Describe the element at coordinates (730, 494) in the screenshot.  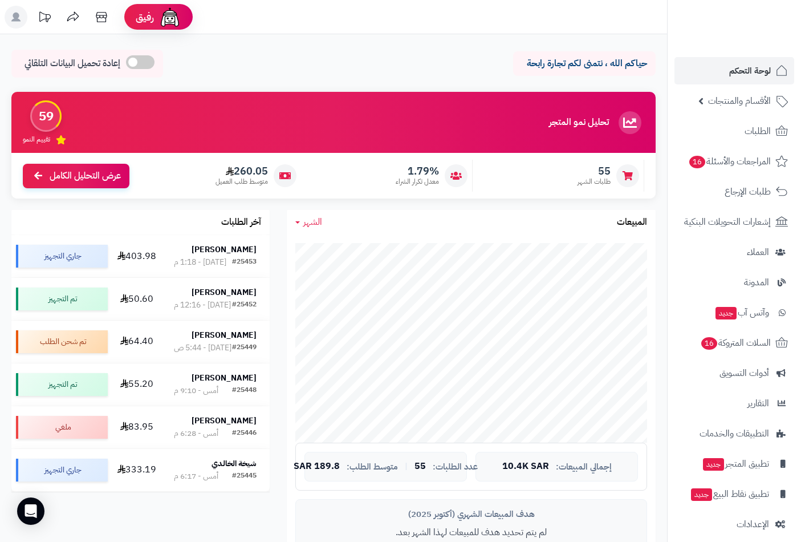
I see `span: تطبيق نقاط البيع` at that location.